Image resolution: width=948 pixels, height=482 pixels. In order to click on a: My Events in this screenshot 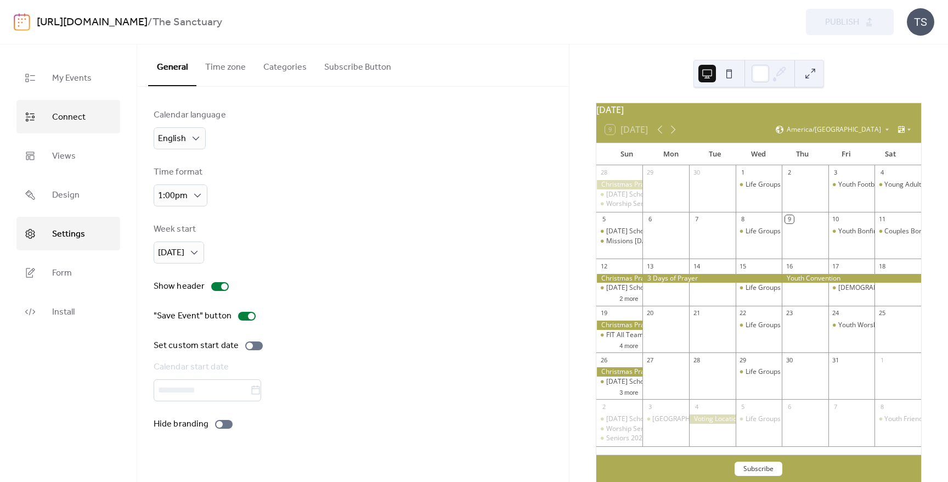, I will do `click(68, 77)`.